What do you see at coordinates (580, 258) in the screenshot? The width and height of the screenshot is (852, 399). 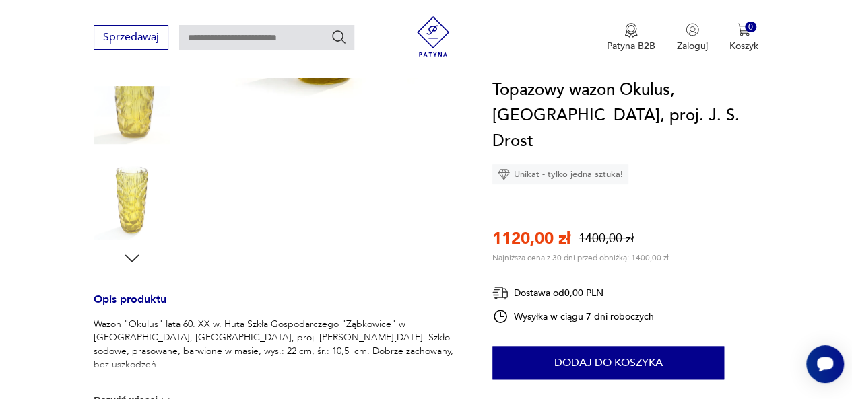 I see `p: Najniższa cena z 30 dni przed obniżką: 1400,00 zł` at bounding box center [580, 258].